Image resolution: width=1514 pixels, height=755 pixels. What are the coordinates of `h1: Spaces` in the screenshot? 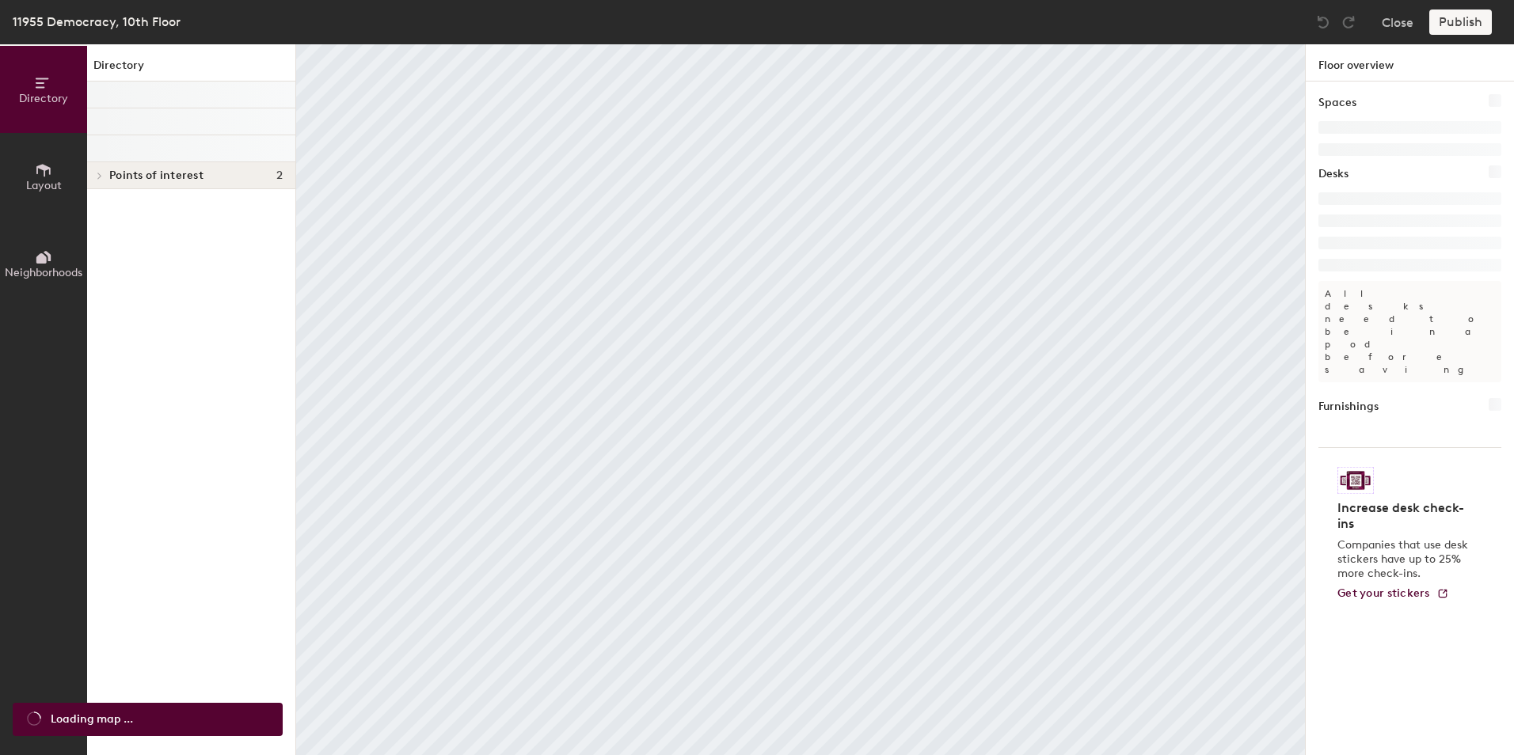 It's located at (1337, 103).